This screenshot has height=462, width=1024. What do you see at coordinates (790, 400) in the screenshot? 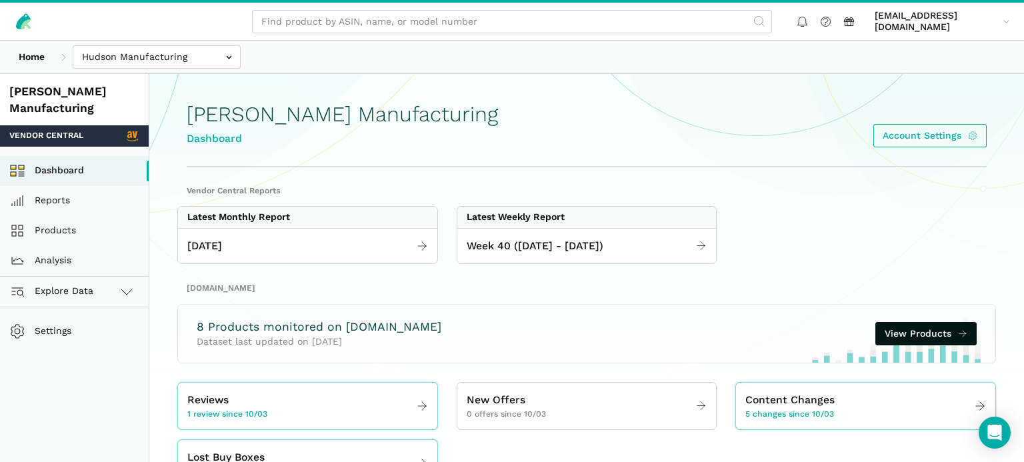
I see `span: Content Changes` at bounding box center [790, 400].